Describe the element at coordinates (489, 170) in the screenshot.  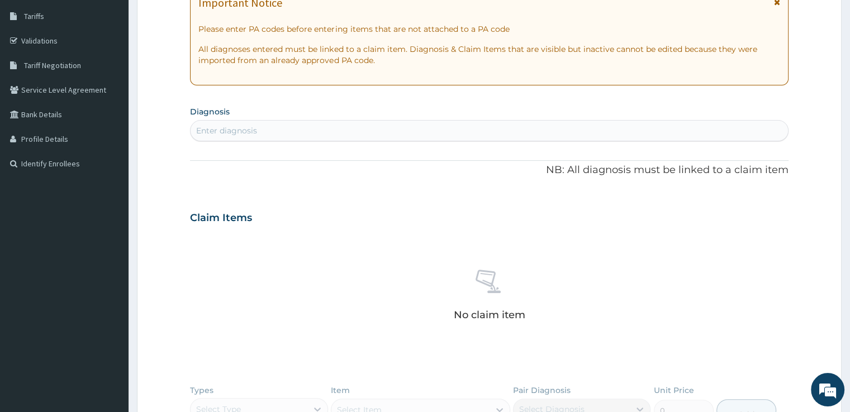
I see `p: NB: All diagnosis must be linked to a claim item` at that location.